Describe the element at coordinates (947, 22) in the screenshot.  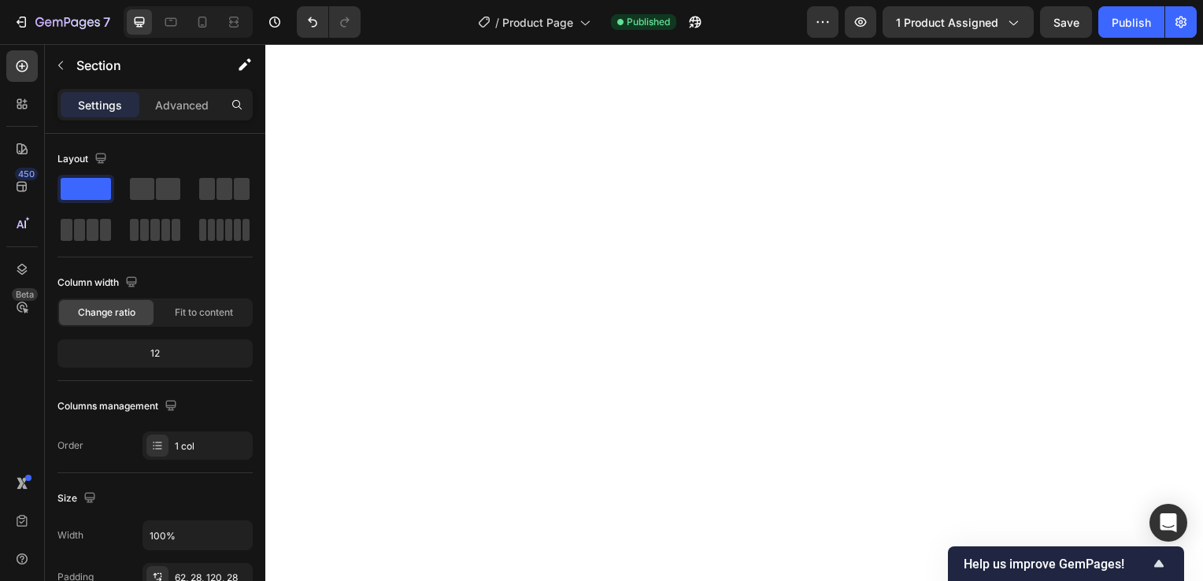
I see `span: 1 product assigned` at that location.